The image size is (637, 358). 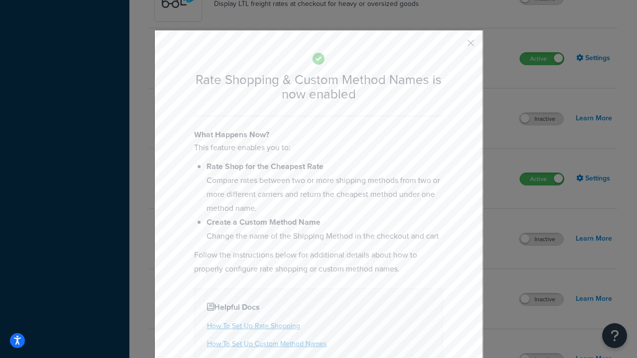 What do you see at coordinates (324, 229) in the screenshot?
I see `li: Change the name of the Shipping Method in the checkout and cart` at bounding box center [324, 229].